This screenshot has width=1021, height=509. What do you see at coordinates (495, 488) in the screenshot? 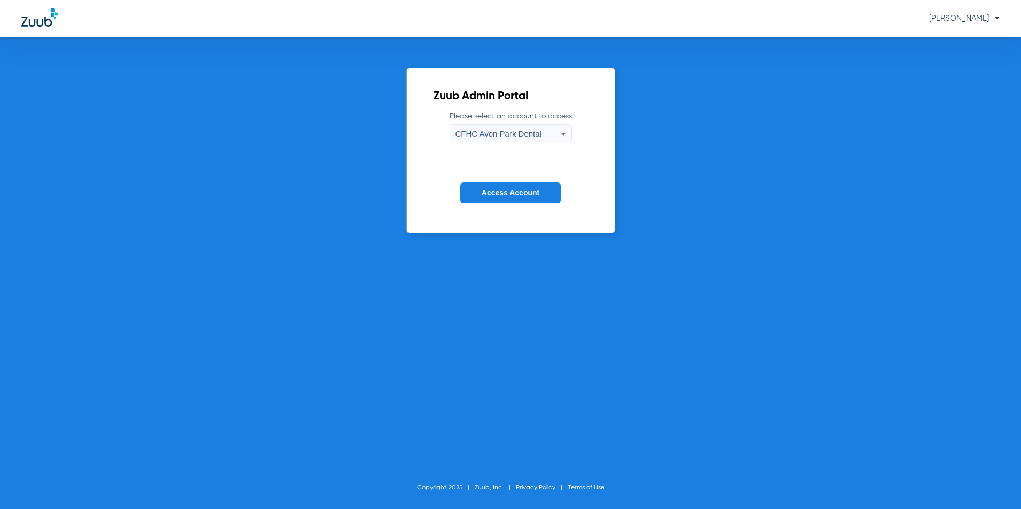
I see `li: Zuub, Inc.` at bounding box center [495, 488].